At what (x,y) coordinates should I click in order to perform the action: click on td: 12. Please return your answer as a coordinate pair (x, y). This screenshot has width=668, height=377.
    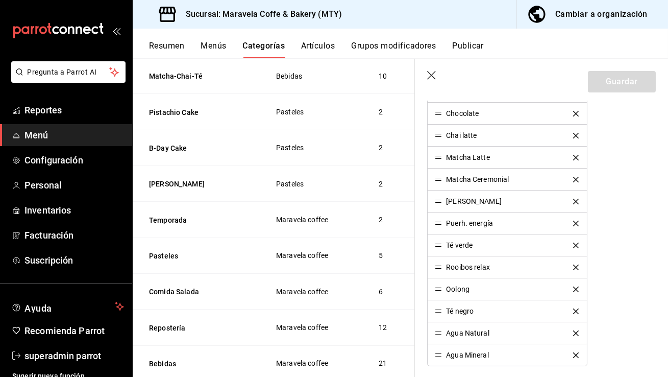
    Looking at the image, I should click on (393, 327).